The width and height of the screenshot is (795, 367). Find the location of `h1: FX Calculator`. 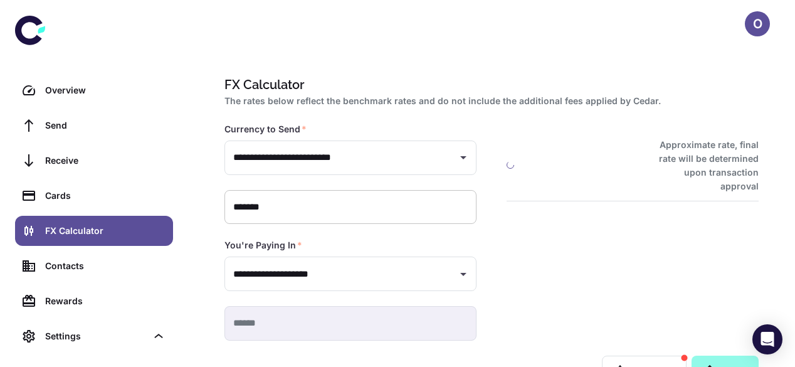

h1: FX Calculator is located at coordinates (489, 85).